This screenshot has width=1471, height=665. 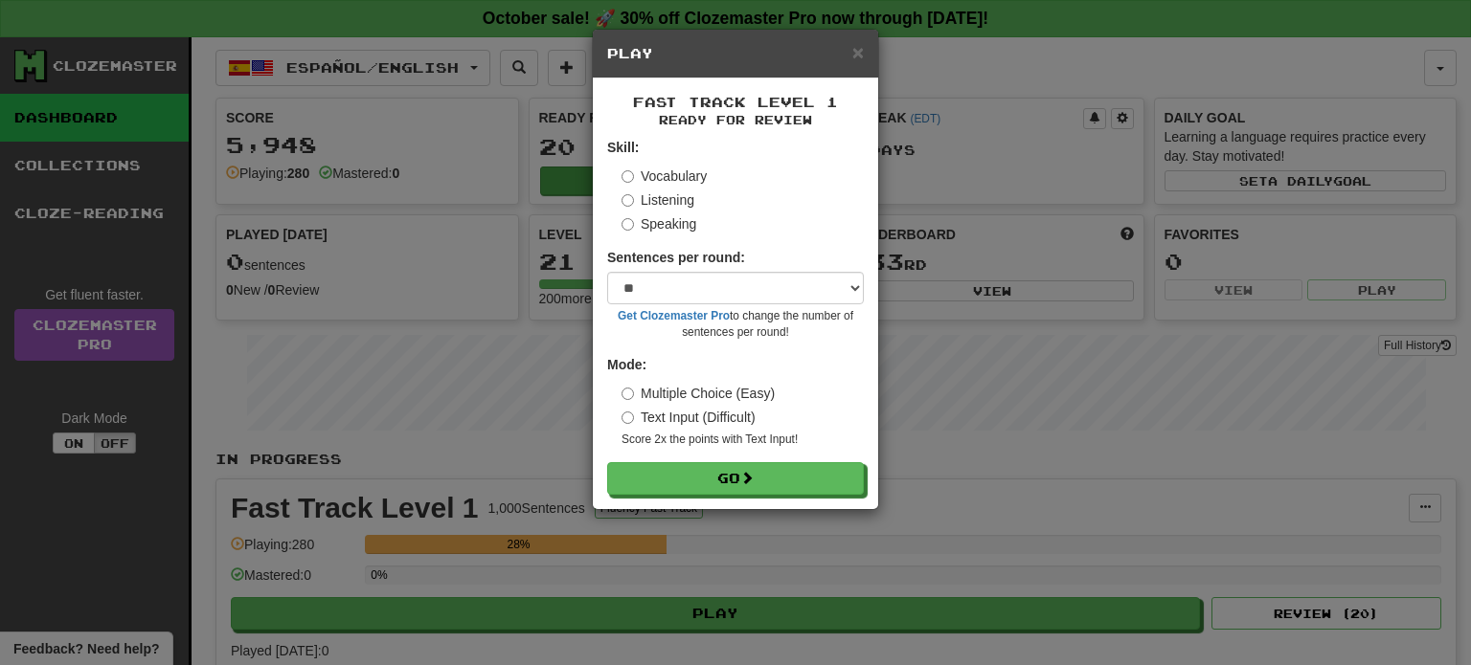 I want to click on button: Close, so click(x=858, y=52).